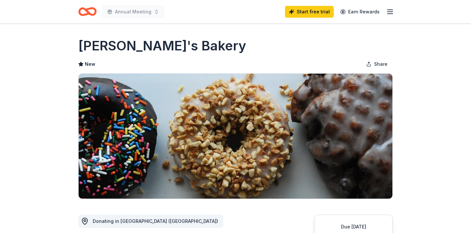  Describe the element at coordinates (309, 12) in the screenshot. I see `a: Start free trial` at that location.